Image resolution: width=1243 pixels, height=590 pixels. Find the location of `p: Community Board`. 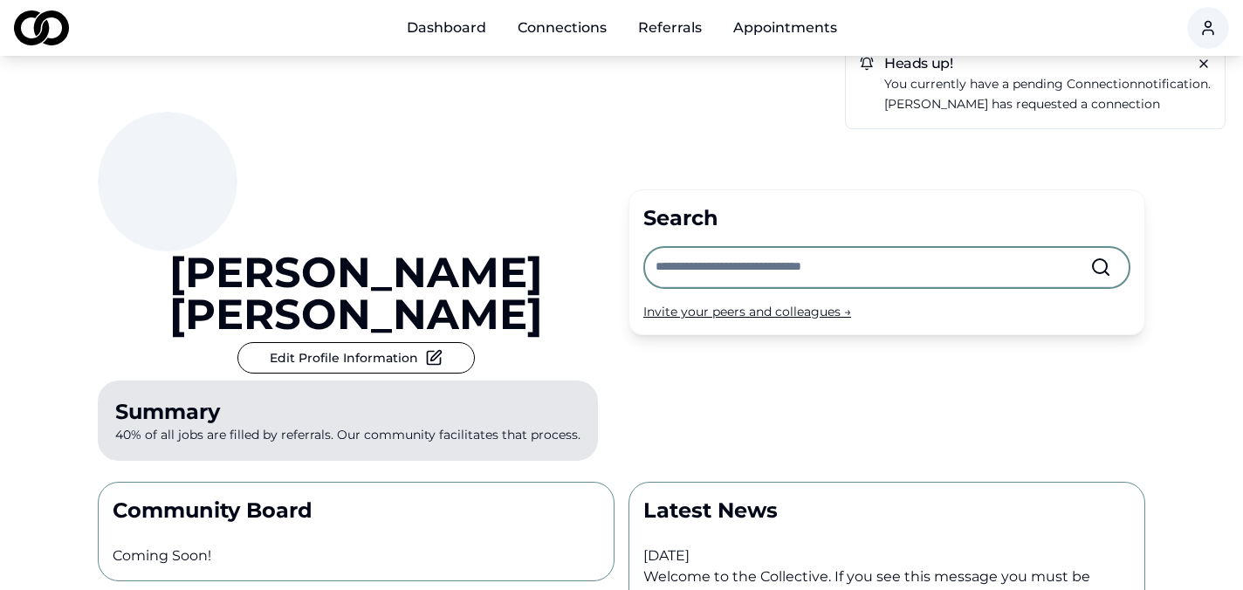

p: Community Board is located at coordinates (356, 511).